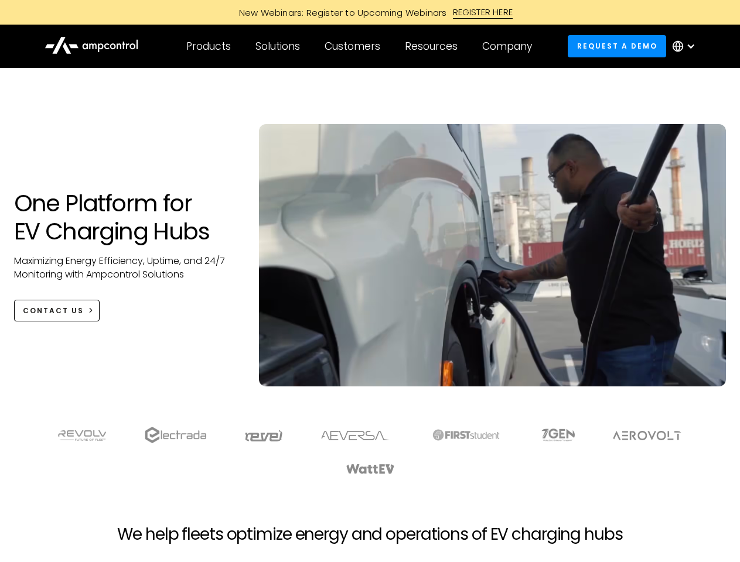 Image resolution: width=740 pixels, height=562 pixels. Describe the element at coordinates (431, 46) in the screenshot. I see `div: Resources` at that location.